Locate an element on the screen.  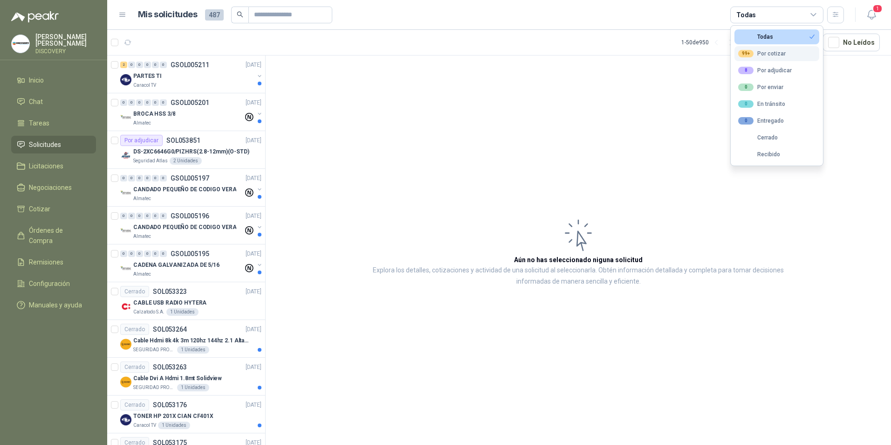
button: No Leídos is located at coordinates (852, 42).